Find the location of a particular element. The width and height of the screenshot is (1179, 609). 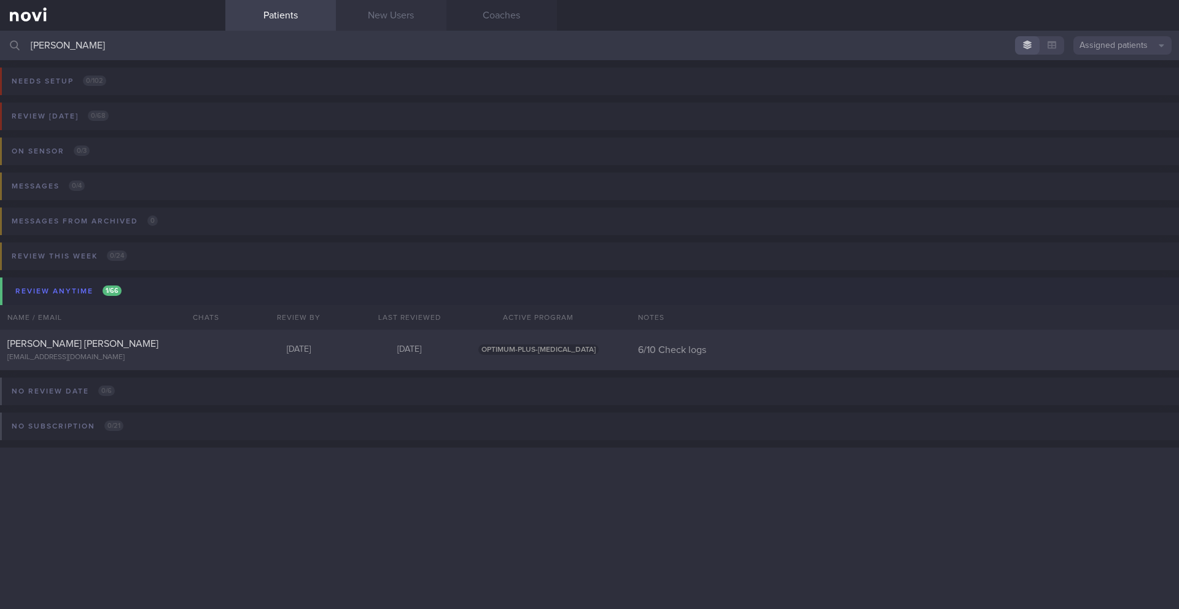

span: 0 / 24 is located at coordinates (117, 255).